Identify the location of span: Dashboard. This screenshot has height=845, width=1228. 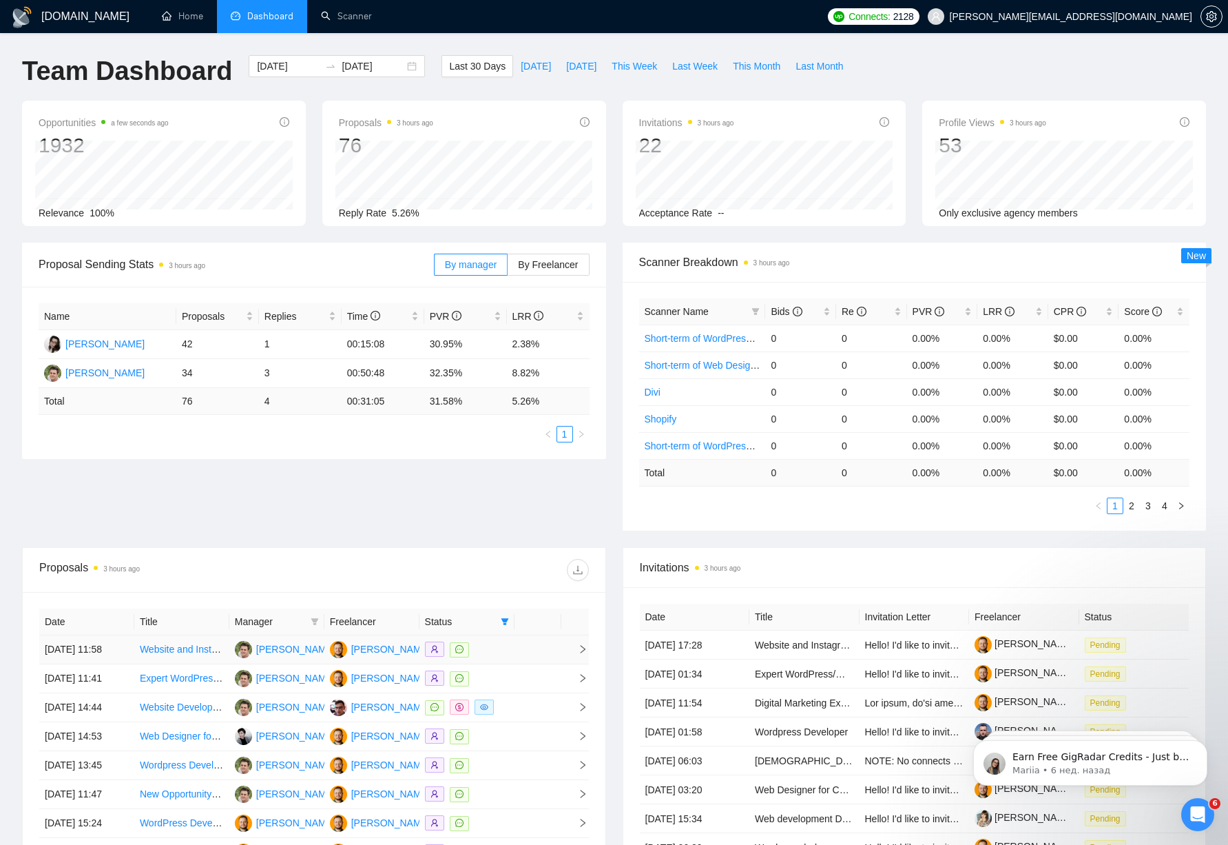
(270, 16).